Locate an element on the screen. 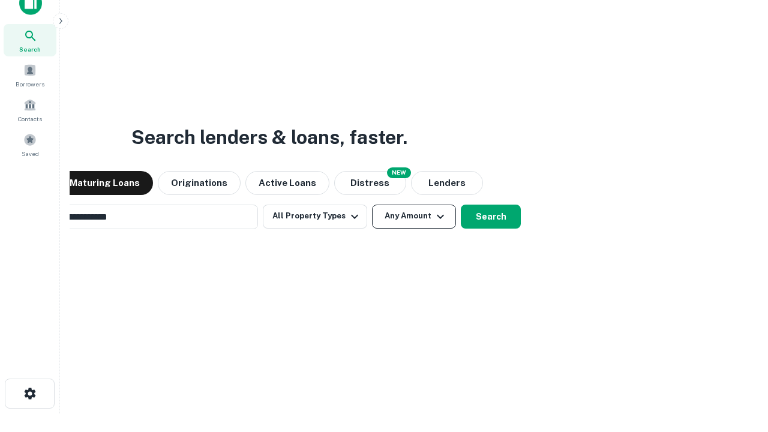  button: Search is located at coordinates (491, 217).